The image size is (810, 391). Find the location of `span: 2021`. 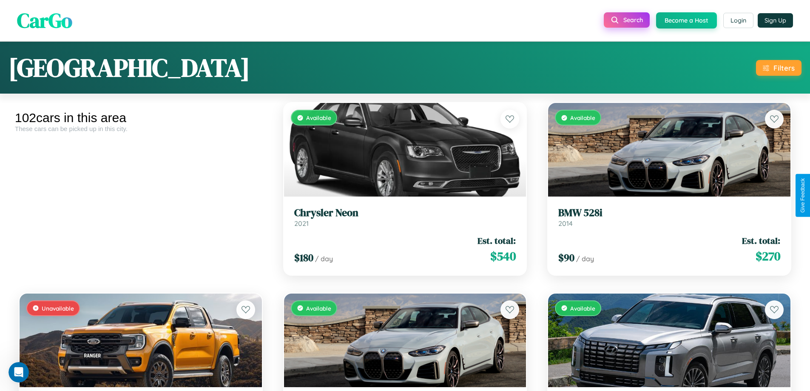

span: 2021 is located at coordinates (302, 223).